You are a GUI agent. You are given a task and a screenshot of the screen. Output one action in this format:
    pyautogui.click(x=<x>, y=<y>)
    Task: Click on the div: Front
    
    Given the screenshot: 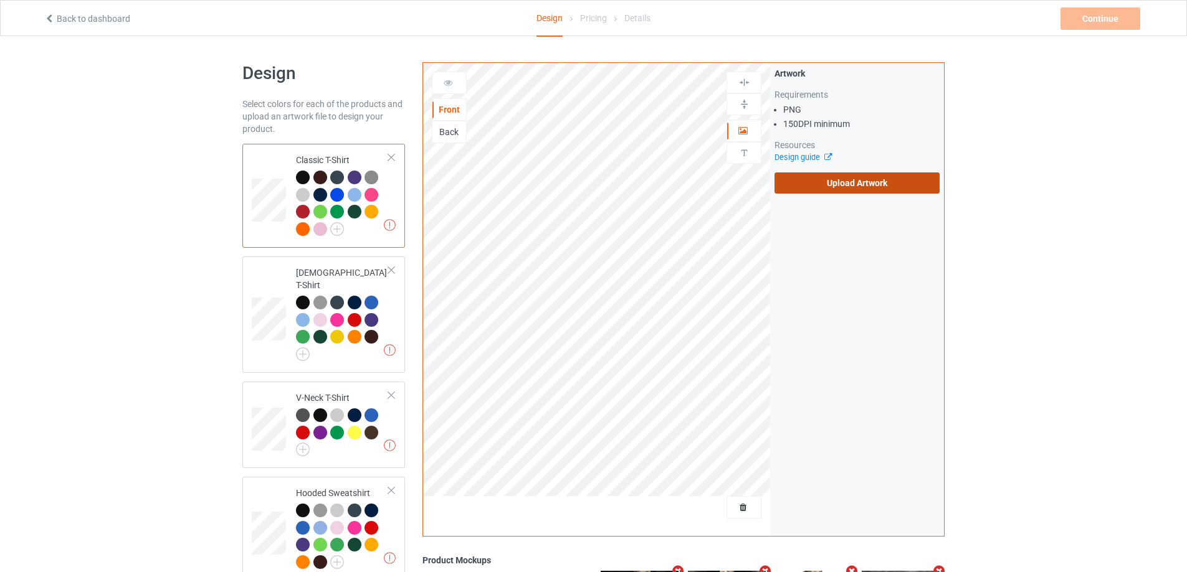 What is the action you would take?
    pyautogui.click(x=449, y=110)
    